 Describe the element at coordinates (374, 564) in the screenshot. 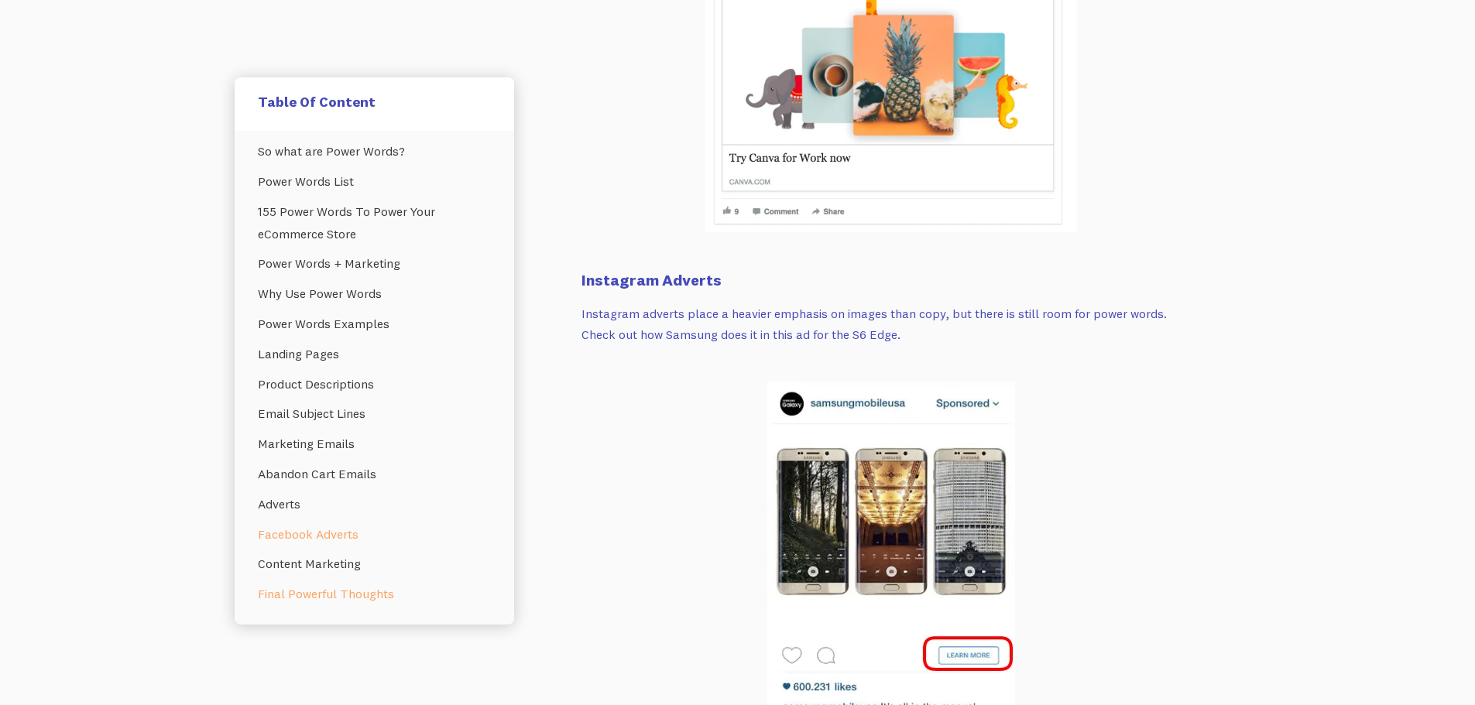

I see `a: Content Marketing` at that location.